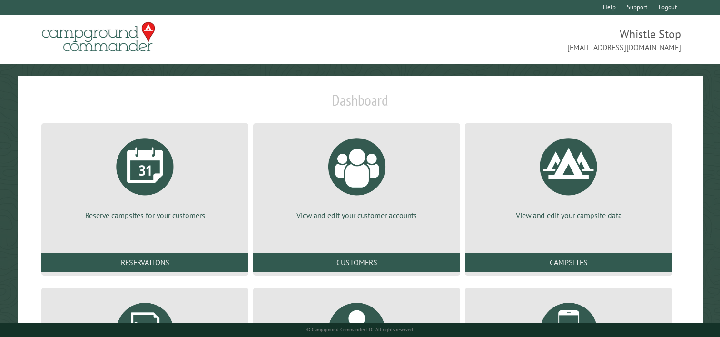  What do you see at coordinates (145, 215) in the screenshot?
I see `p: Reserve campsites for your customers` at bounding box center [145, 215].